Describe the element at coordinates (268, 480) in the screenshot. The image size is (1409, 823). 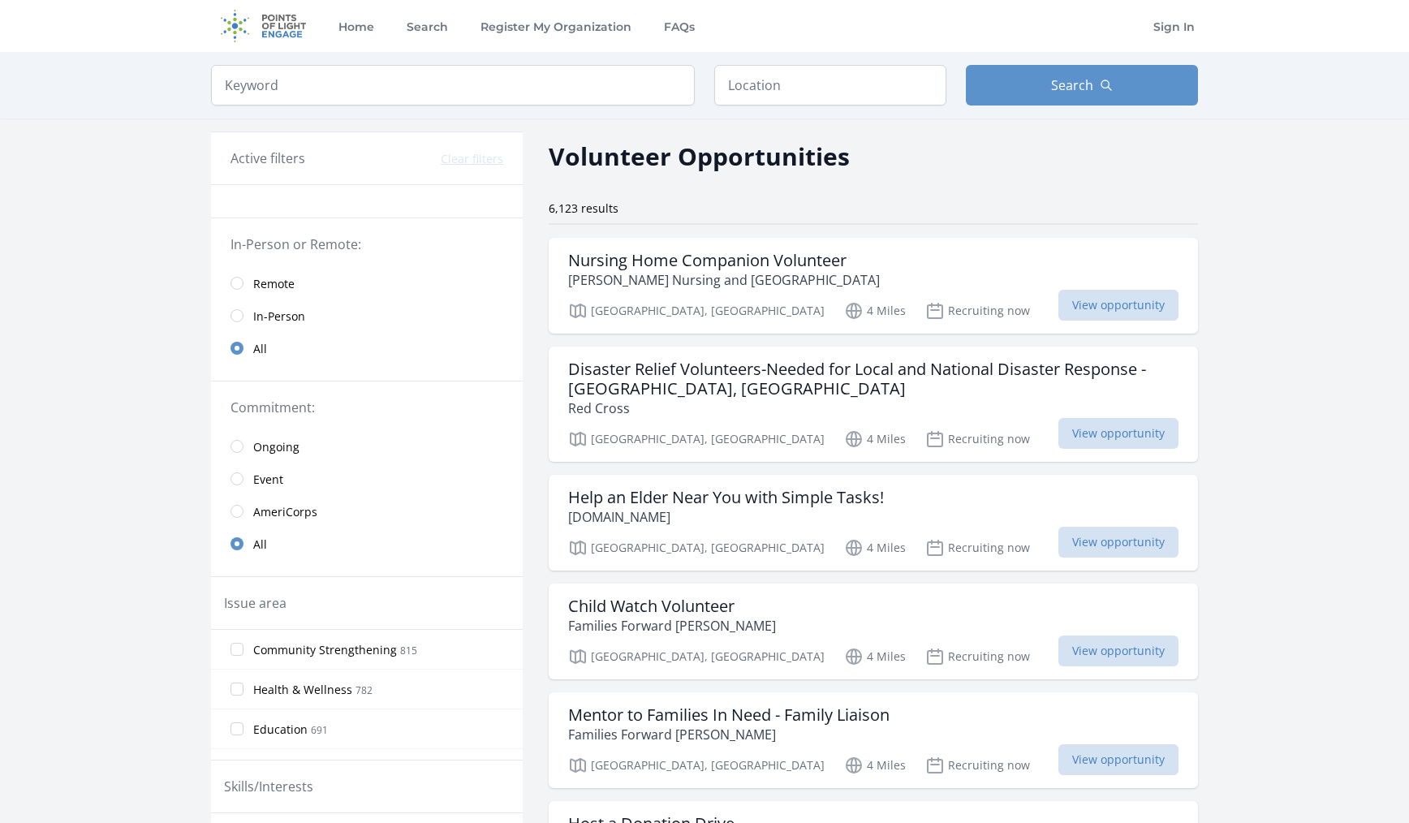
I see `span: Event` at that location.